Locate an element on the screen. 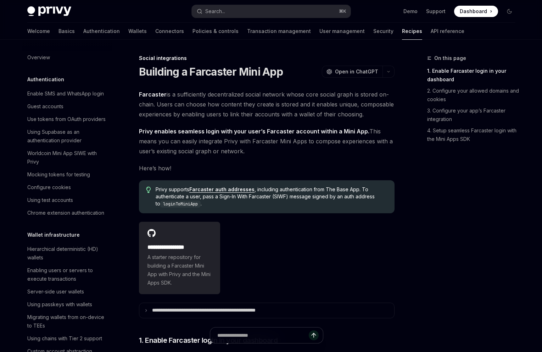  button: Toggle dark mode is located at coordinates (509, 11).